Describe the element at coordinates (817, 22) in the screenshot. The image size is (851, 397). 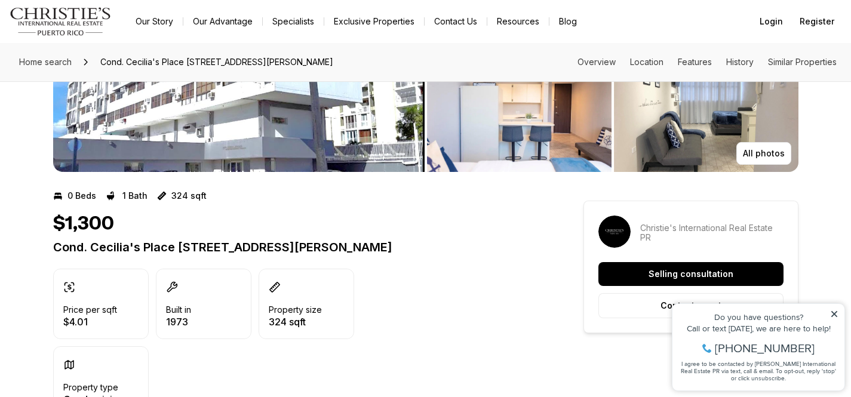
I see `span: Register` at that location.